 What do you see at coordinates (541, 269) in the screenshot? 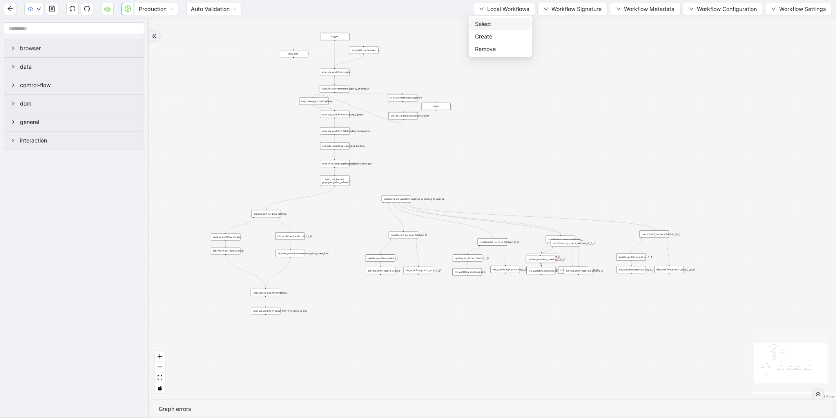
I see `div: init_workflow_metric:_cred_1__1plus-circle` at bounding box center [541, 269].